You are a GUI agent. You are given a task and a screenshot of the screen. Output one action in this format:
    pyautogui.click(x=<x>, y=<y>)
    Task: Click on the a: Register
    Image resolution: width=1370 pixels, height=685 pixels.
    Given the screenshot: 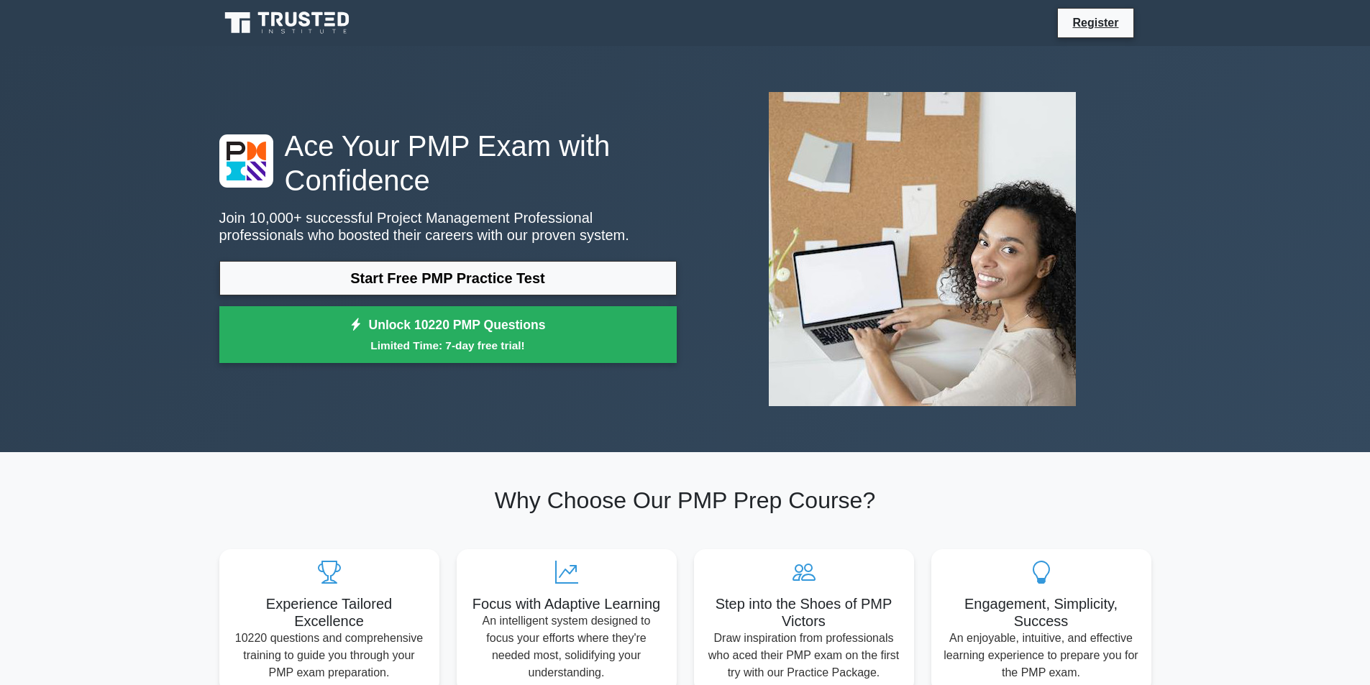 What is the action you would take?
    pyautogui.click(x=1095, y=22)
    